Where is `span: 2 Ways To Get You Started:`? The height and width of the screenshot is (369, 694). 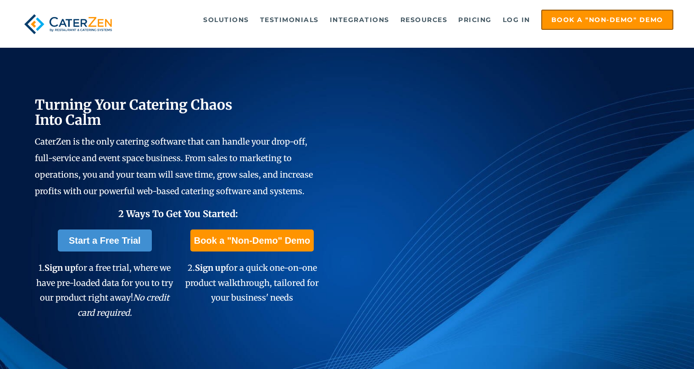 span: 2 Ways To Get You Started: is located at coordinates (178, 213).